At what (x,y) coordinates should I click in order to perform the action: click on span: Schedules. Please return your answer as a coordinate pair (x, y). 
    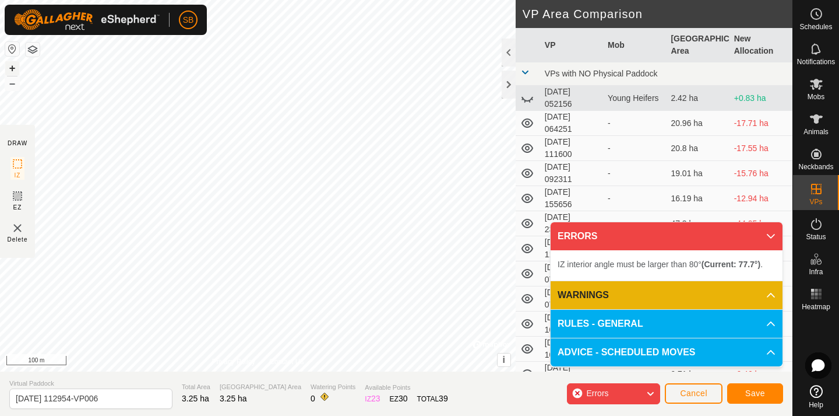
    Looking at the image, I should click on (816, 27).